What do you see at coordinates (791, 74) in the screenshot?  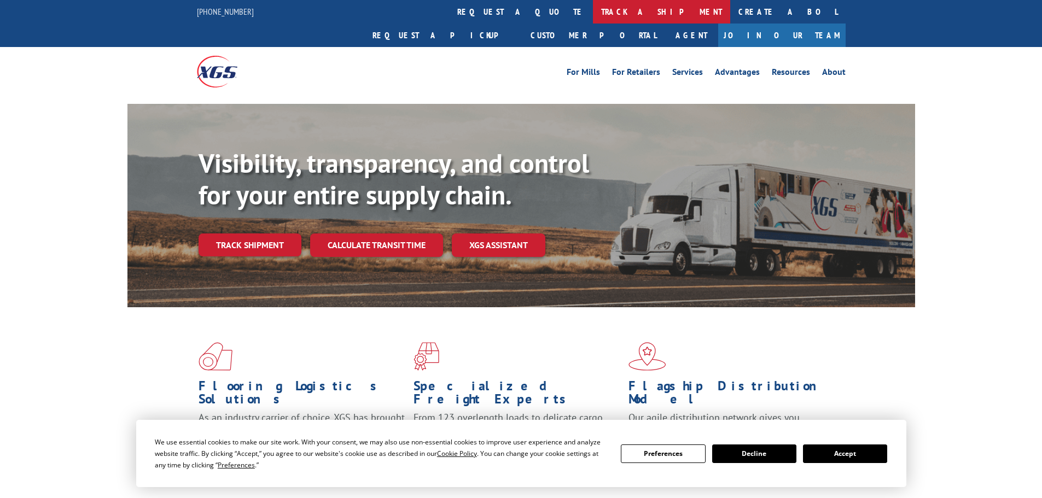 I see `a: Resources` at bounding box center [791, 74].